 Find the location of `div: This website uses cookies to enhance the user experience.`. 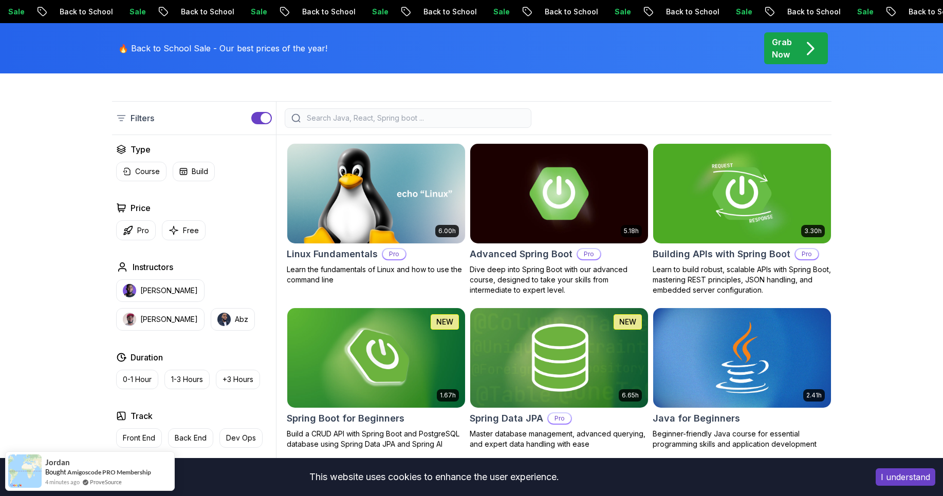

div: This website uses cookies to enhance the user experience. is located at coordinates (434, 477).